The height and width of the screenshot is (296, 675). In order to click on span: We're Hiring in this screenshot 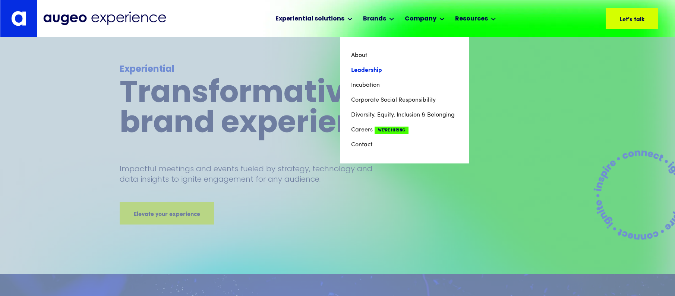, I will do `click(391, 130)`.